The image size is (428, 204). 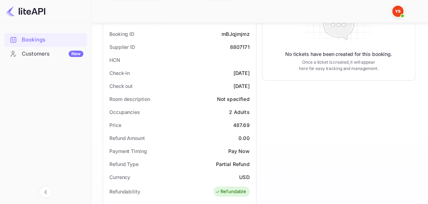 I want to click on div: Not specified, so click(x=233, y=99).